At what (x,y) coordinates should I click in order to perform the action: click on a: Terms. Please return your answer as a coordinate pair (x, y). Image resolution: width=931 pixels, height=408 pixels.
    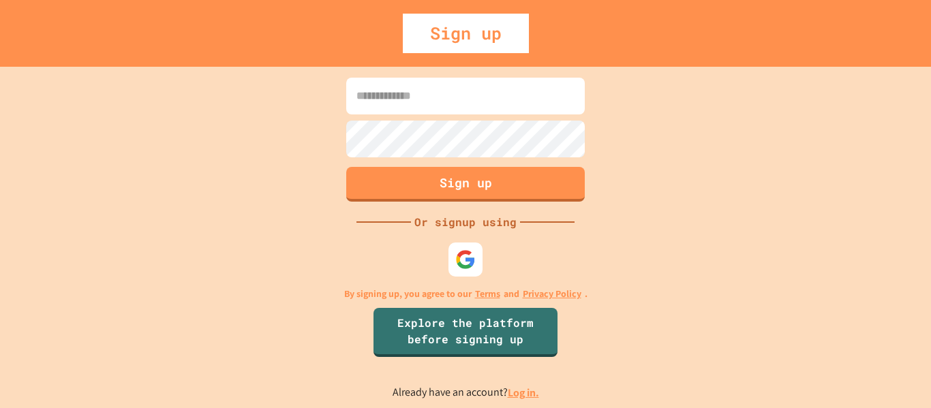
    Looking at the image, I should click on (488, 294).